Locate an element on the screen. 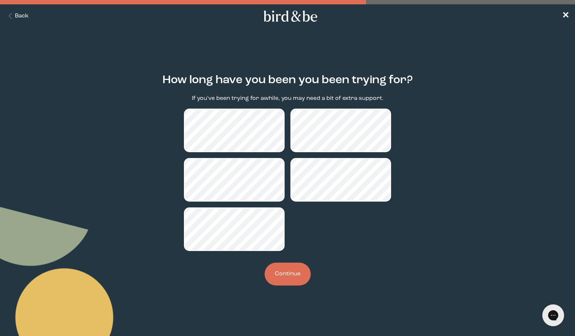 This screenshot has height=336, width=575. button: Gorgias live chat is located at coordinates (15, 13).